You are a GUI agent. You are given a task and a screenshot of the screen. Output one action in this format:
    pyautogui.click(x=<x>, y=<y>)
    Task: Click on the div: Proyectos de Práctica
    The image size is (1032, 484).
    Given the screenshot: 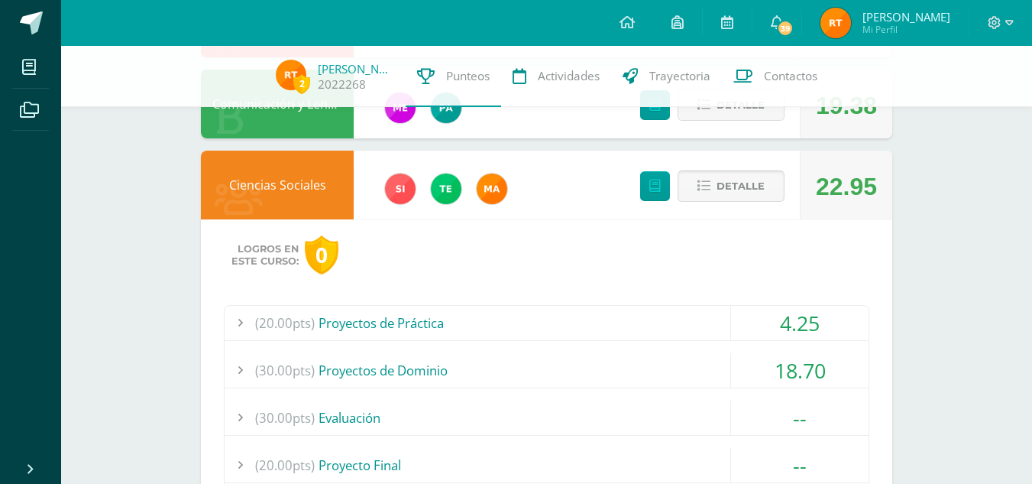 What is the action you would take?
    pyautogui.click(x=546, y=322)
    